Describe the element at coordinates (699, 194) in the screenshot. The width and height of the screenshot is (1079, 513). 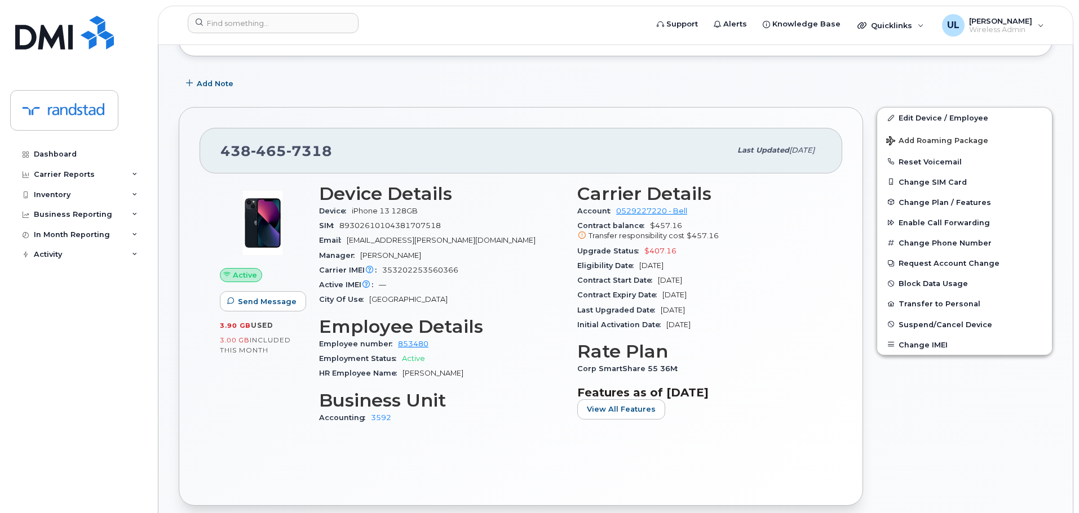
I see `h3: Carrier Details` at that location.